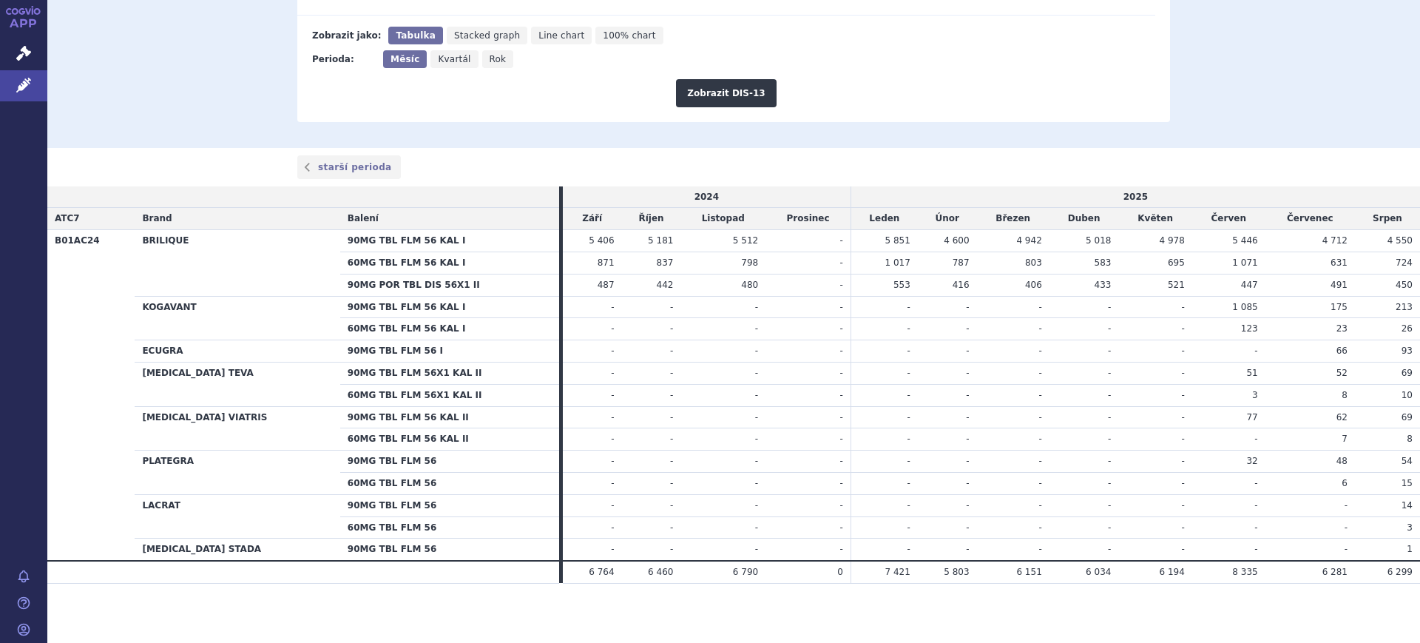 The image size is (1420, 643). Describe the element at coordinates (1404, 263) in the screenshot. I see `span: 724` at that location.